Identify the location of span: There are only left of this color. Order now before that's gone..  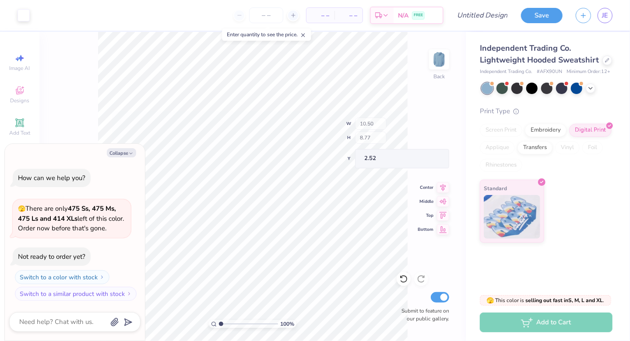
(71, 218).